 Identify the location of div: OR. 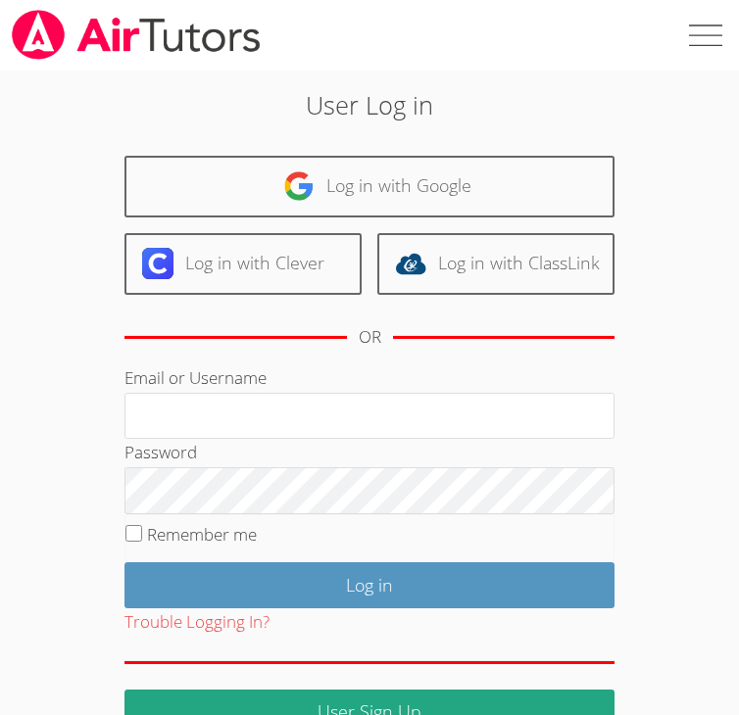
(369, 337).